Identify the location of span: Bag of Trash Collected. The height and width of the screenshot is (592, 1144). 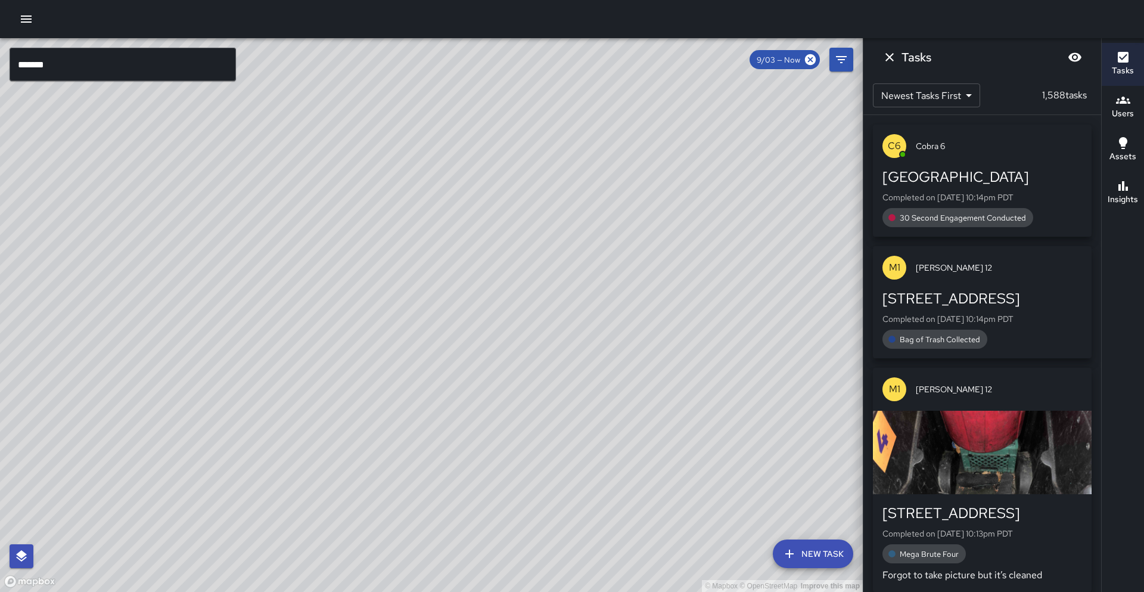
(940, 339).